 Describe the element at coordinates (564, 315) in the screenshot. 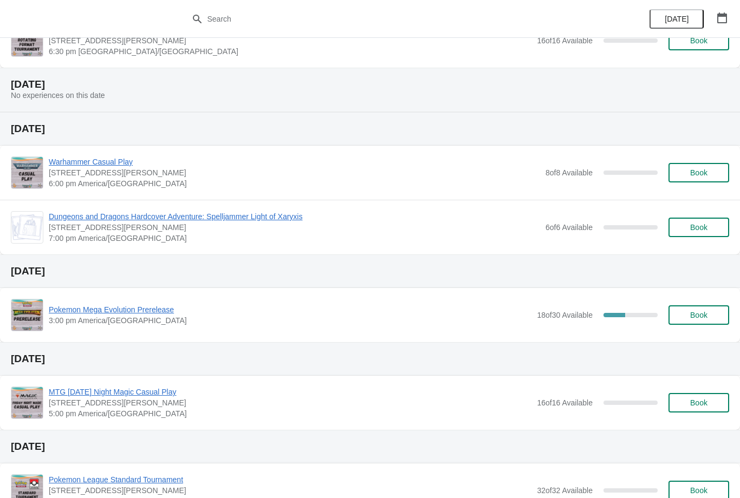

I see `span: 18 of 30 Available` at that location.